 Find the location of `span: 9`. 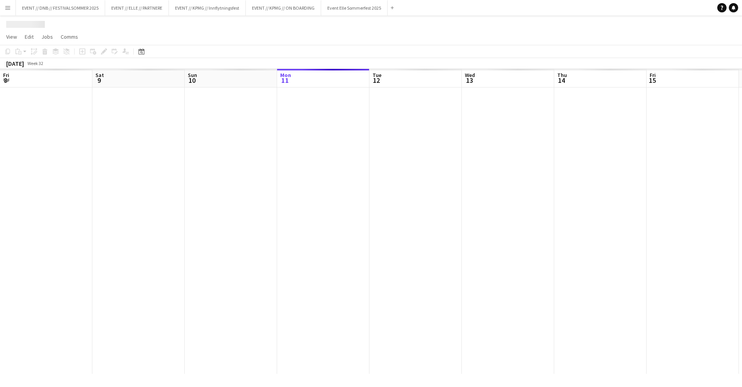

span: 9 is located at coordinates (99, 80).